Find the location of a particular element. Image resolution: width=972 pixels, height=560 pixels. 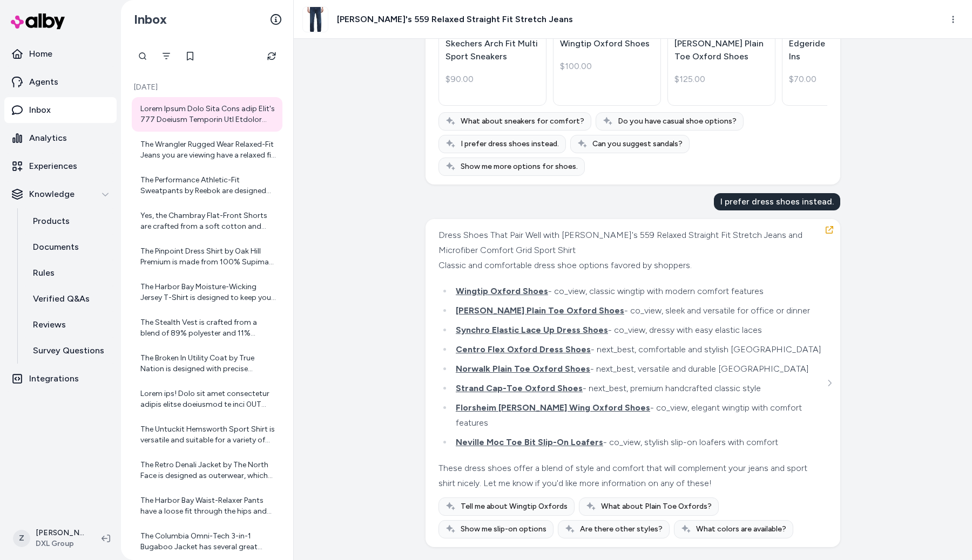

li: - co_view, sleek and versatile for office or dinner is located at coordinates (638, 311).